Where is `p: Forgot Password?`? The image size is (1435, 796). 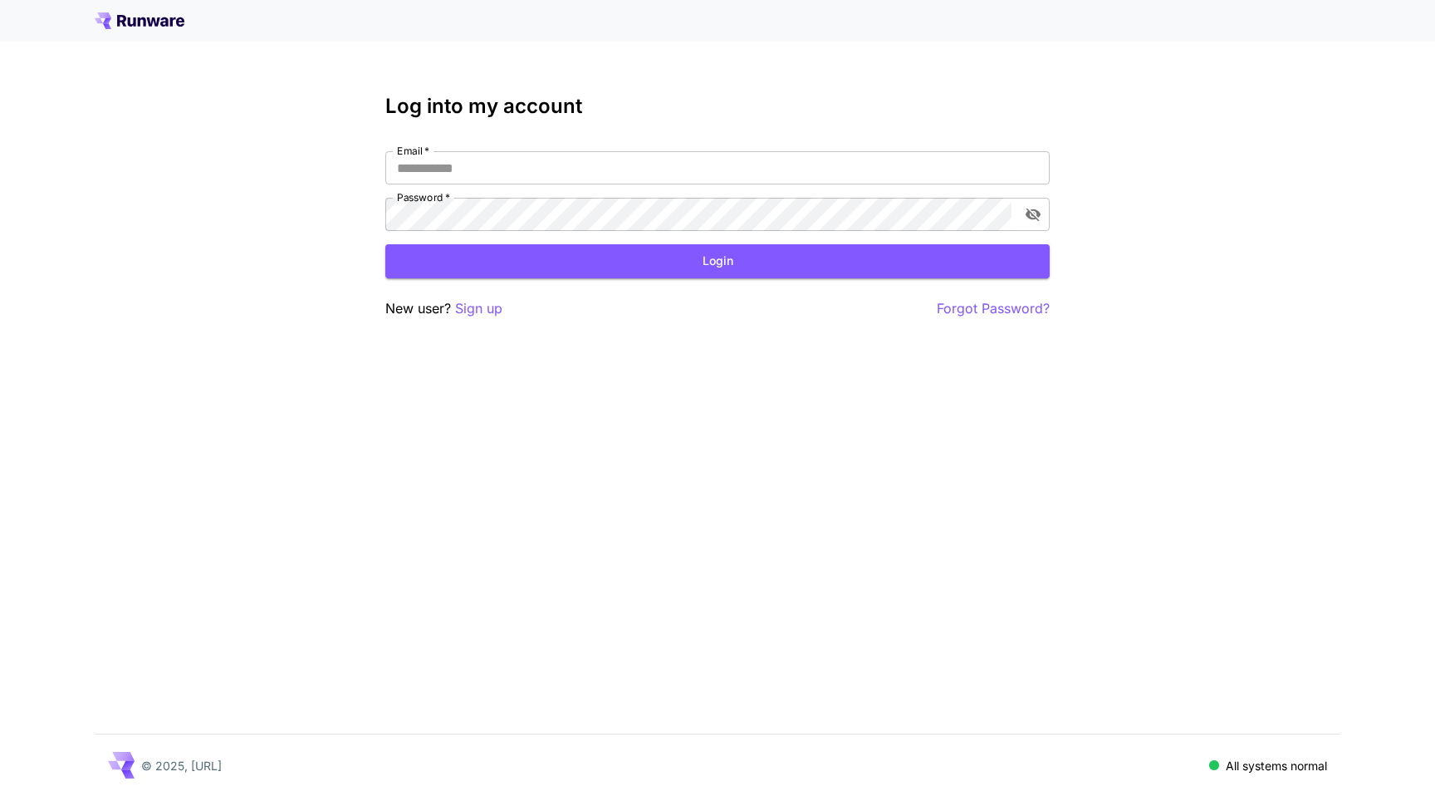
p: Forgot Password? is located at coordinates (994, 308).